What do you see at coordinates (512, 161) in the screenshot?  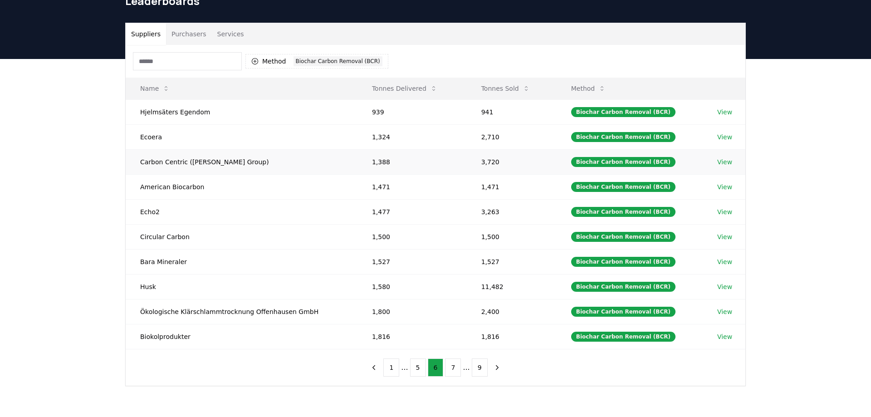 I see `td: 3,720` at bounding box center [512, 161].